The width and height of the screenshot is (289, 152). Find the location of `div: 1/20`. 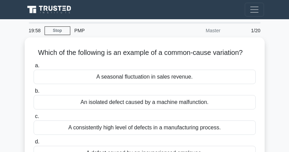

div: 1/20 is located at coordinates (244, 31).